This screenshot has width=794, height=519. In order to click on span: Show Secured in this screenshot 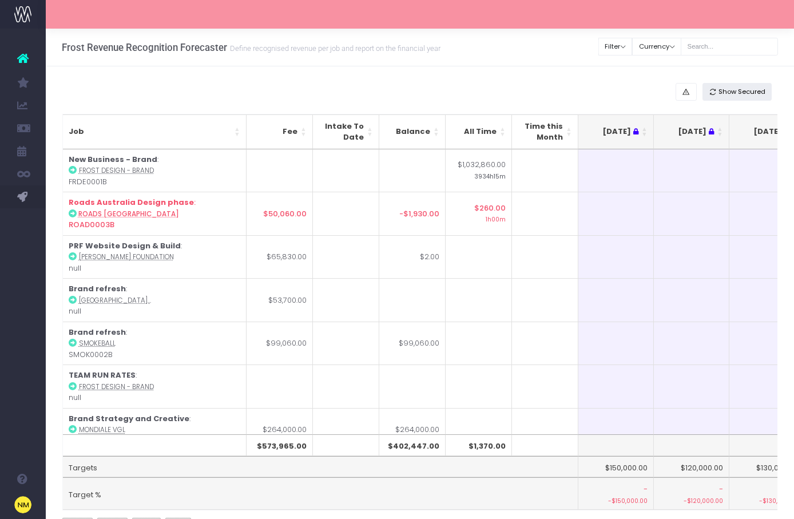, I will do `click(742, 91)`.